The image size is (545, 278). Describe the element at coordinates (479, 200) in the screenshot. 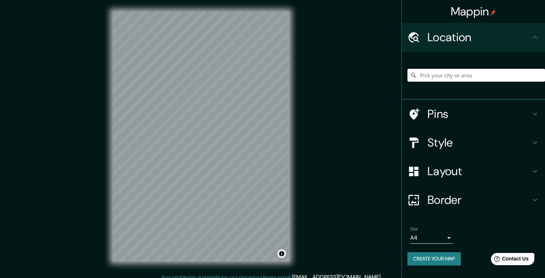

I see `h4: Border` at that location.